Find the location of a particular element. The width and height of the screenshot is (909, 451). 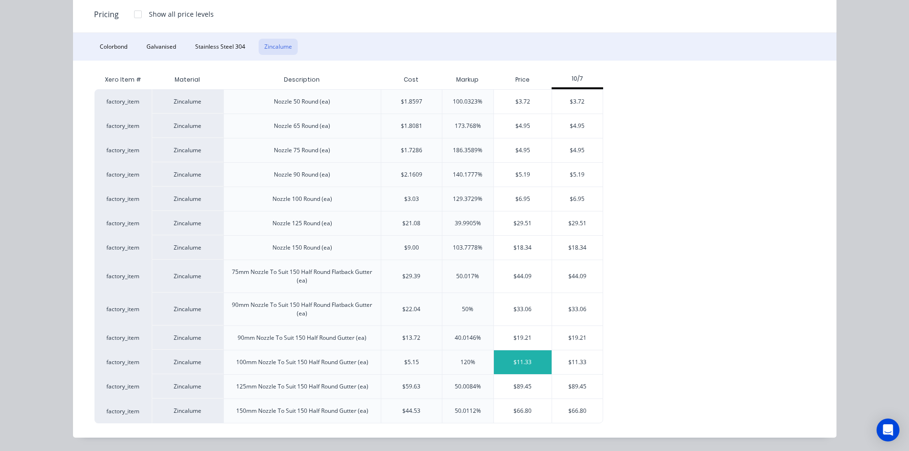

span: Pricing is located at coordinates (106, 14).